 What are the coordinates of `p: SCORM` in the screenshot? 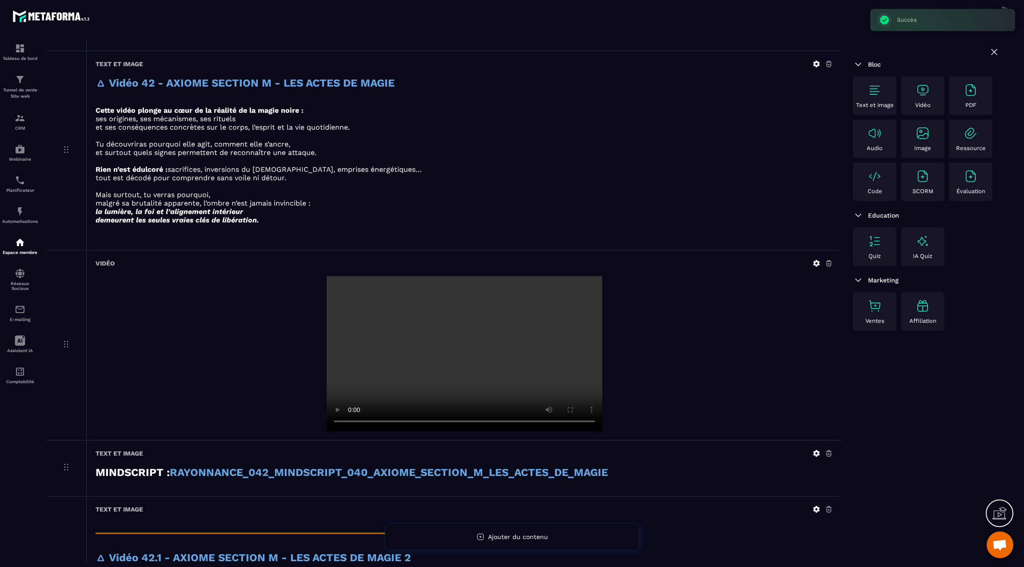 It's located at (922, 191).